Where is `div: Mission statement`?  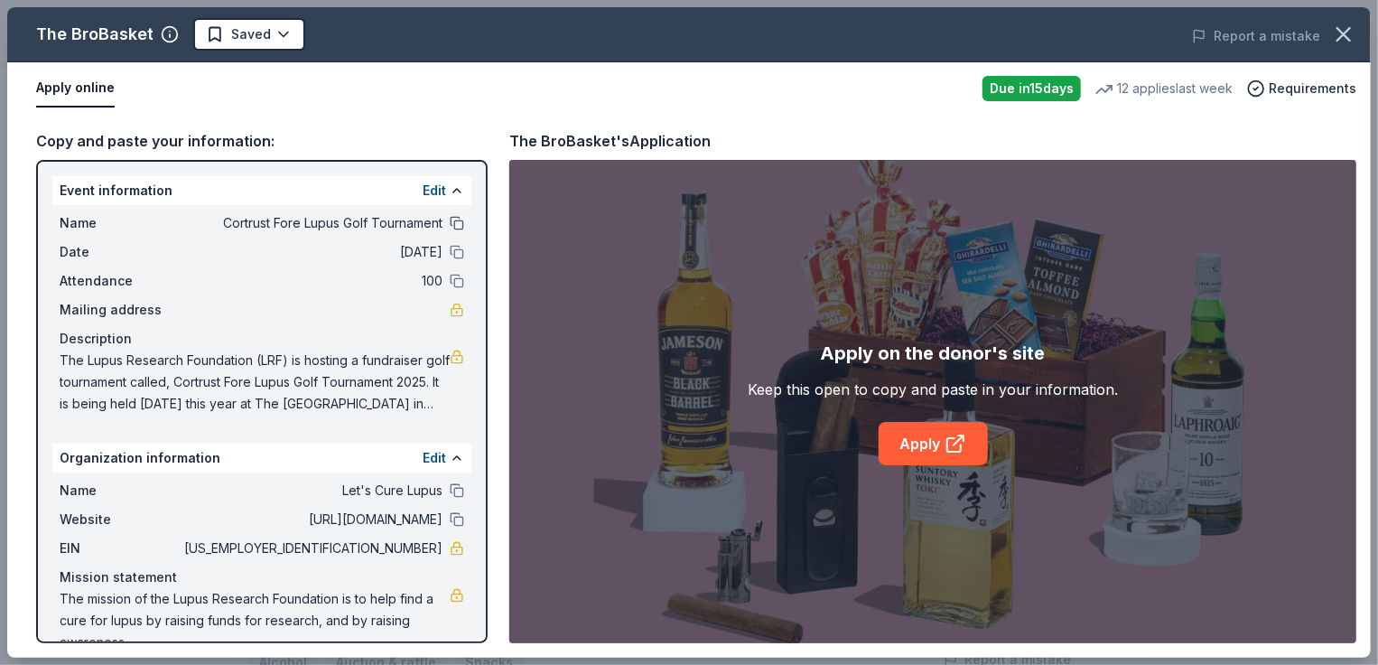 div: Mission statement is located at coordinates (262, 577).